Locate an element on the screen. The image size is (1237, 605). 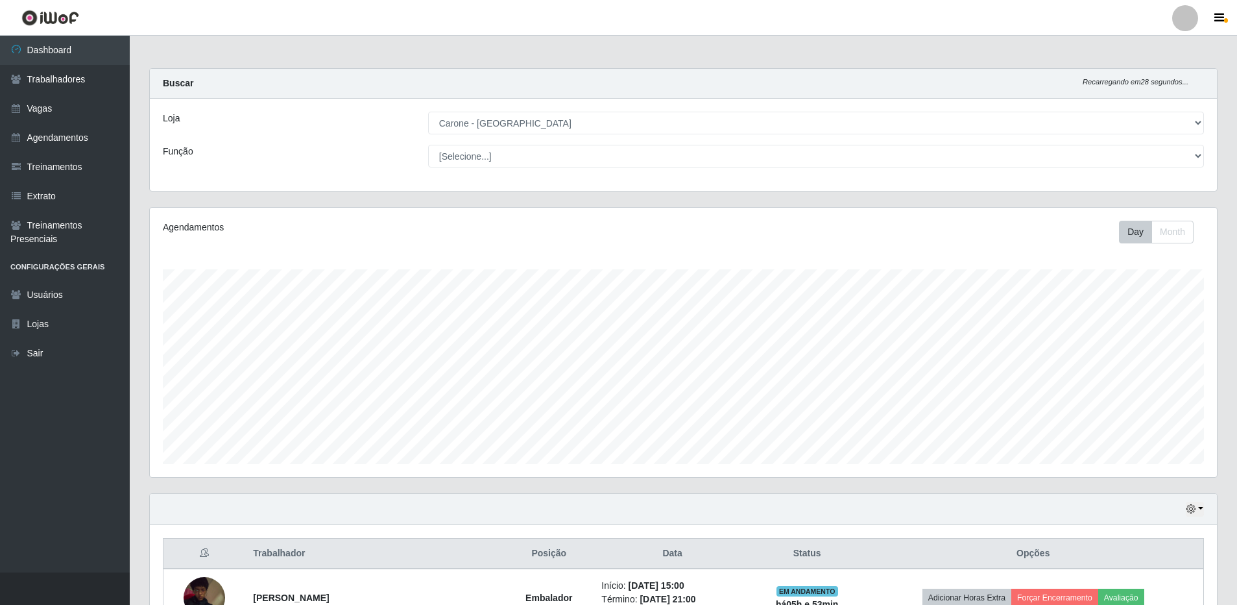
label: Loja is located at coordinates (171, 118).